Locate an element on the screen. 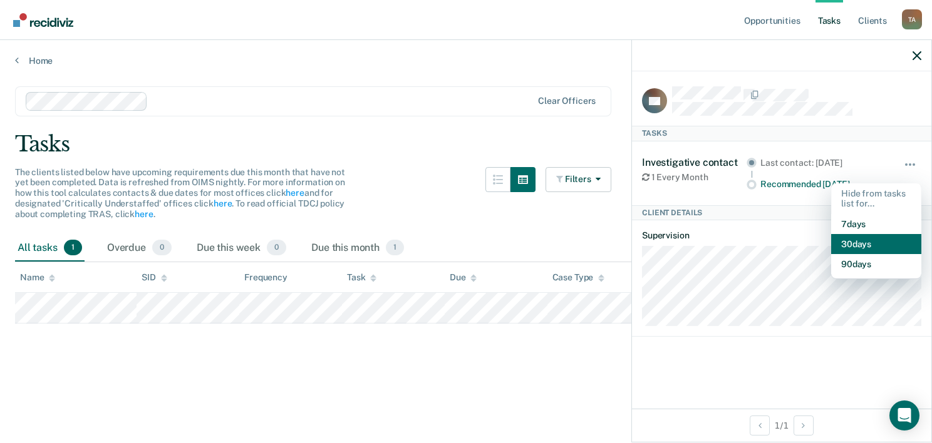 This screenshot has height=443, width=932. div: Name is located at coordinates (38, 277).